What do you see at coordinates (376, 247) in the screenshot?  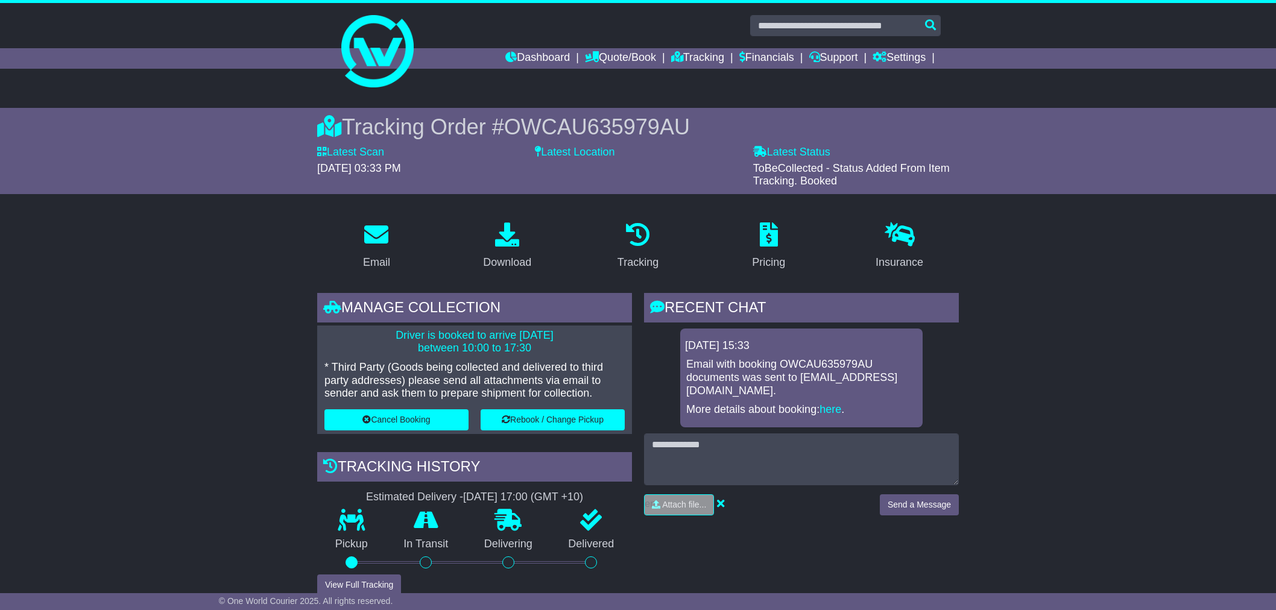 I see `a: Email` at bounding box center [376, 247].